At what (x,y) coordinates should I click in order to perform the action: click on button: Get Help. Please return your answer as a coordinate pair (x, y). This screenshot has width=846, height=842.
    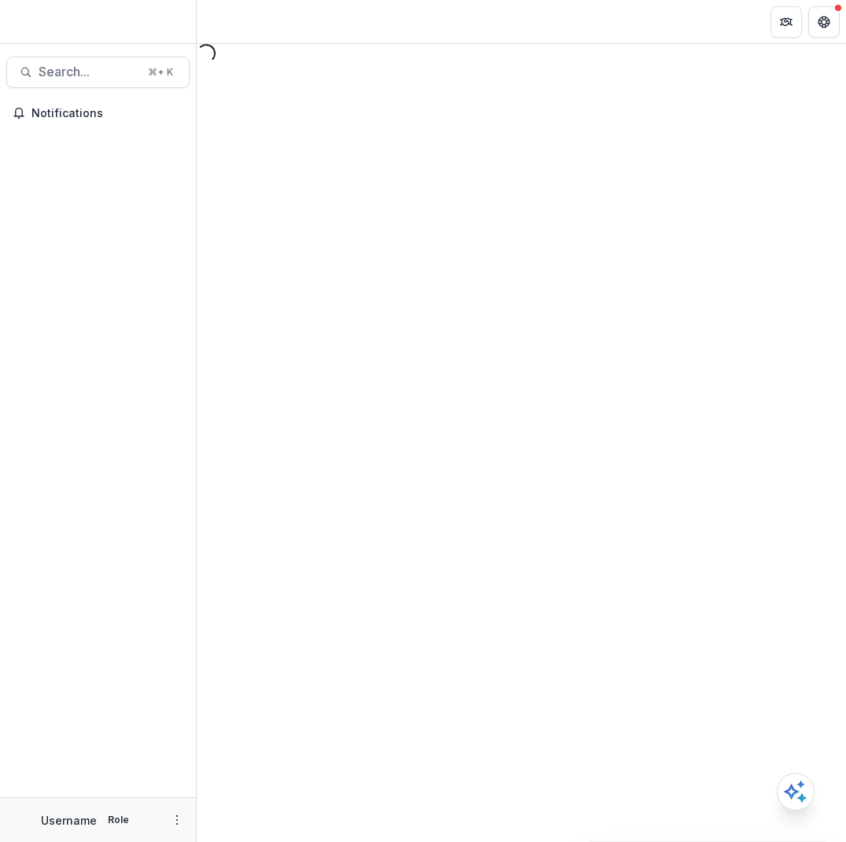
    Looking at the image, I should click on (824, 22).